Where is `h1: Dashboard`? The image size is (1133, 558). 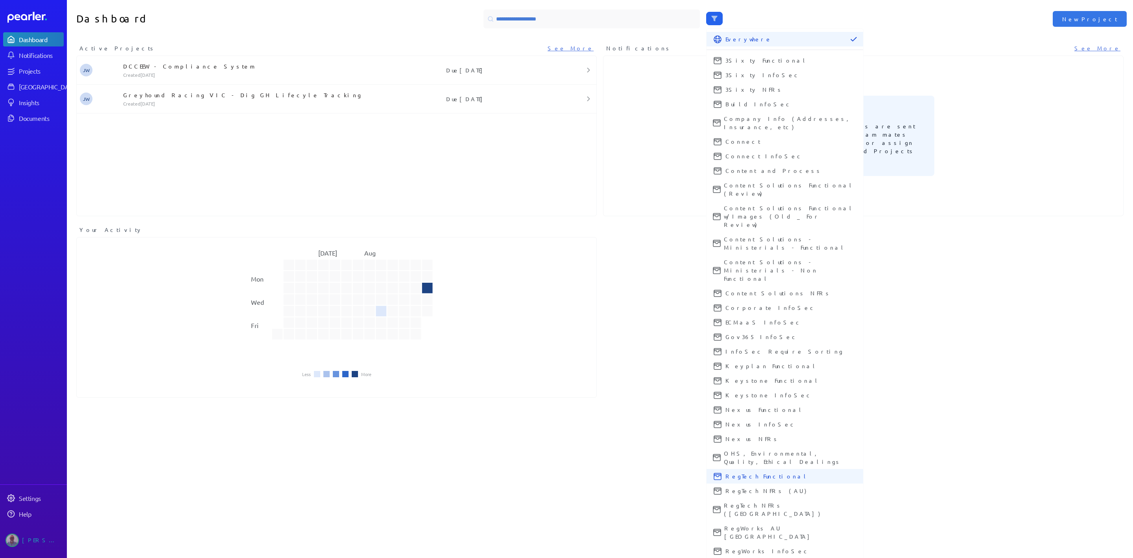 h1: Dashboard is located at coordinates (205, 19).